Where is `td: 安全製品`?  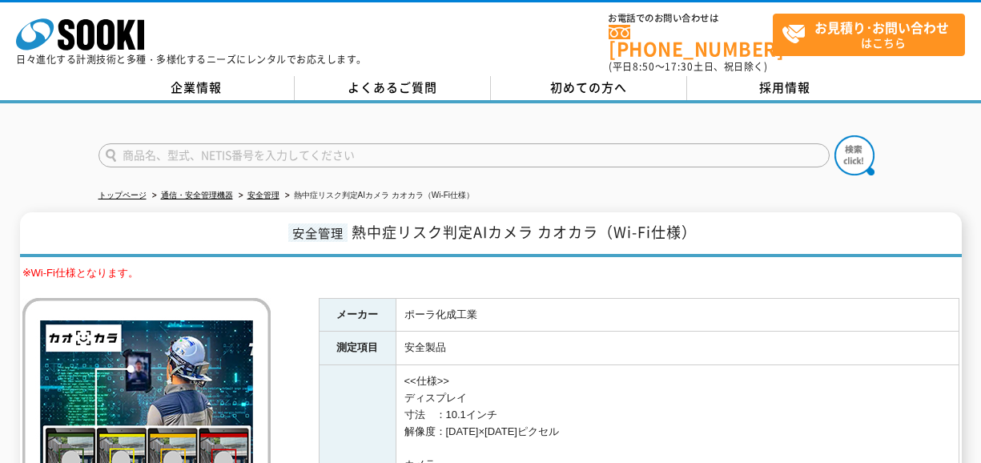
td: 安全製品 is located at coordinates (676, 348).